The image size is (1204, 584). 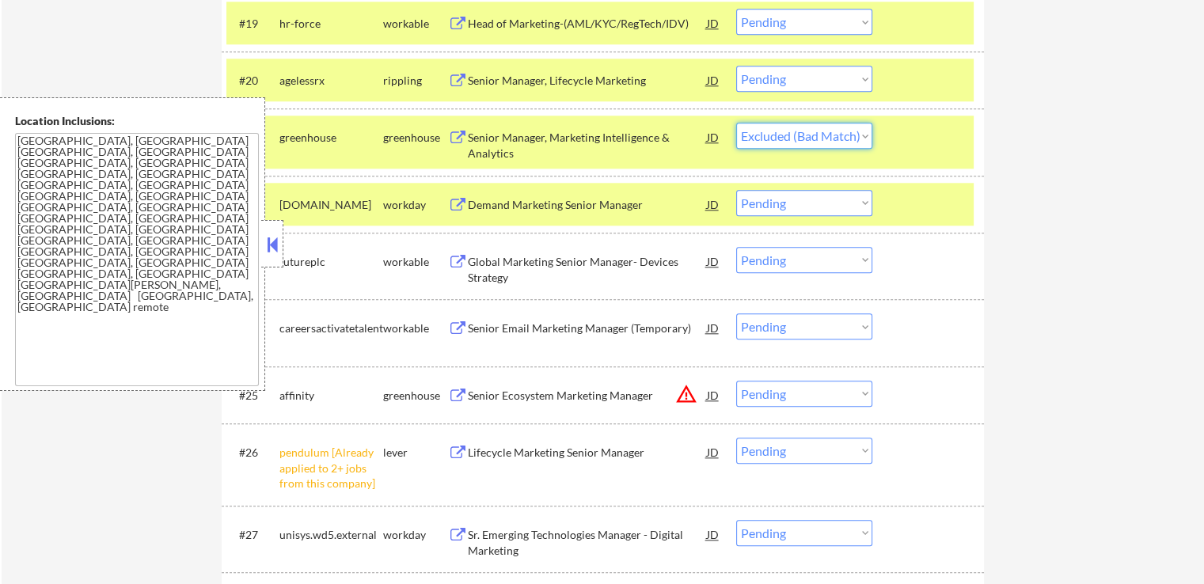 I want to click on div: pendulum [Already applied to 2+ jobs from this company], so click(x=331, y=468).